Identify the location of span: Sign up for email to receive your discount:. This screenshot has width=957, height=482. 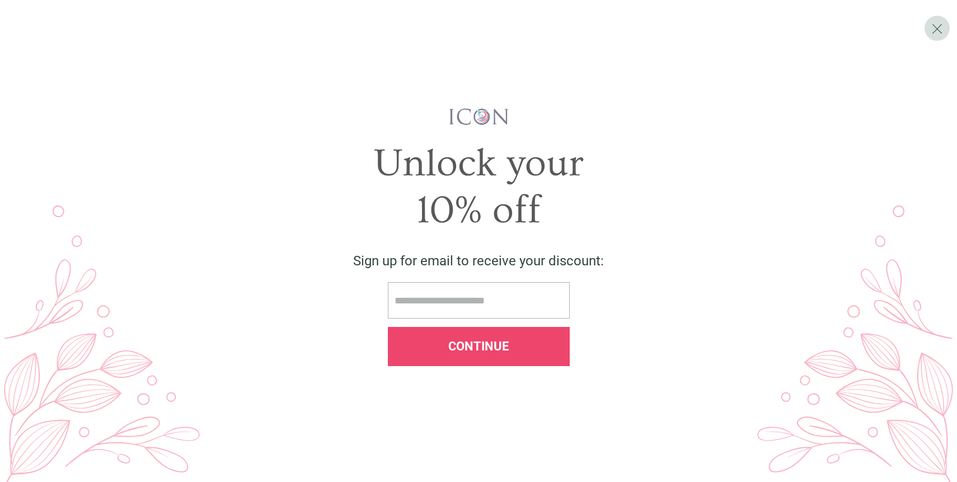
(478, 261).